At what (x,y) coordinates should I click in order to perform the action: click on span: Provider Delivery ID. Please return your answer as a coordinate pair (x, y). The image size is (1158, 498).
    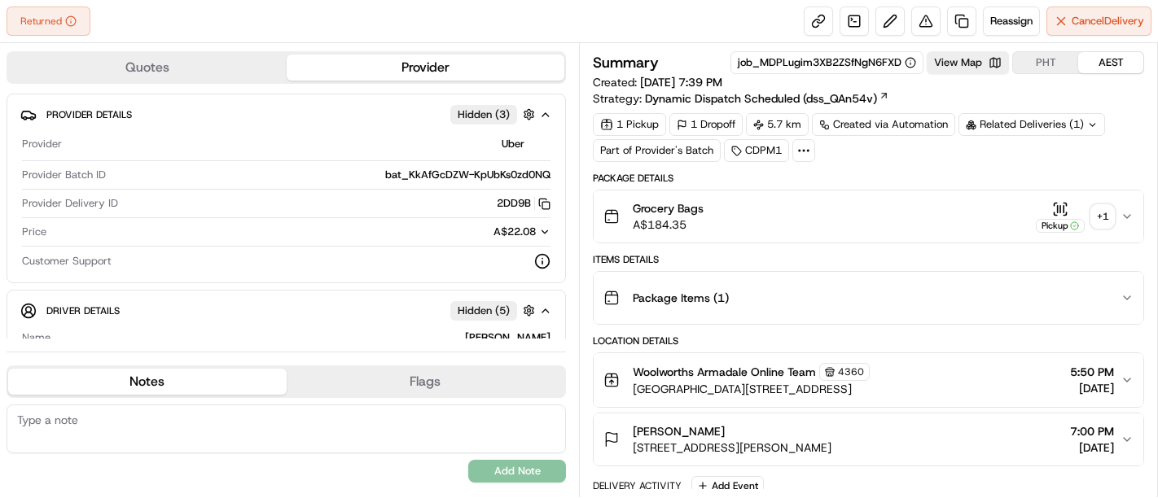
    Looking at the image, I should click on (70, 204).